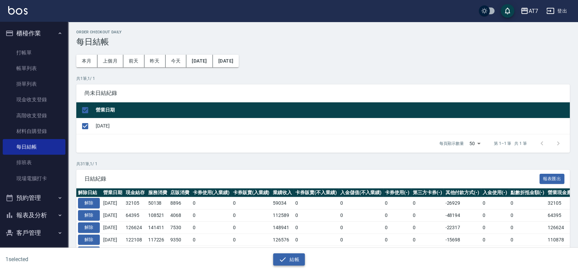 The width and height of the screenshot is (578, 271). Describe the element at coordinates (562, 228) in the screenshot. I see `td: 126624` at that location.